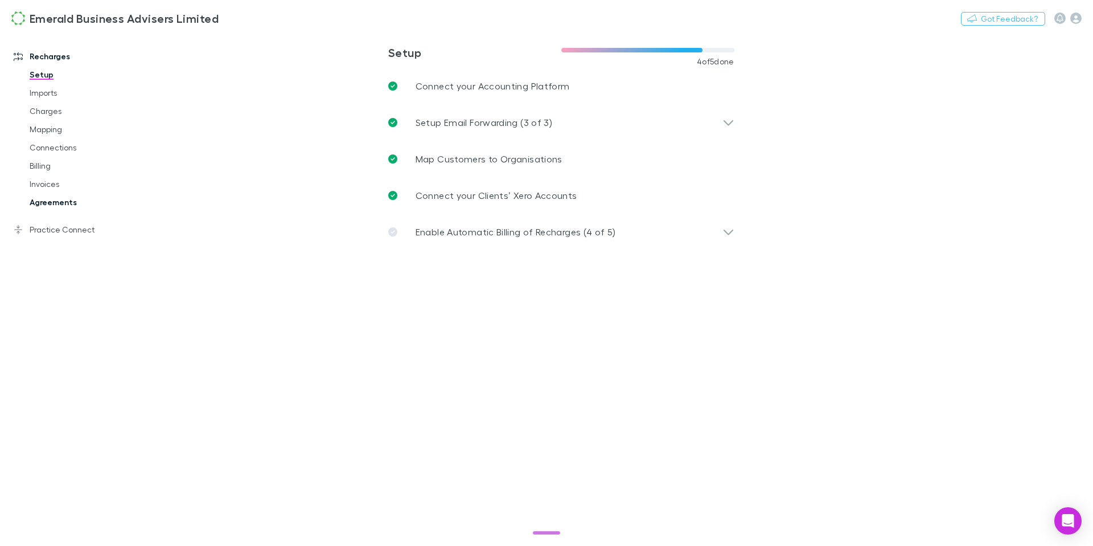  I want to click on a: Imports, so click(81, 93).